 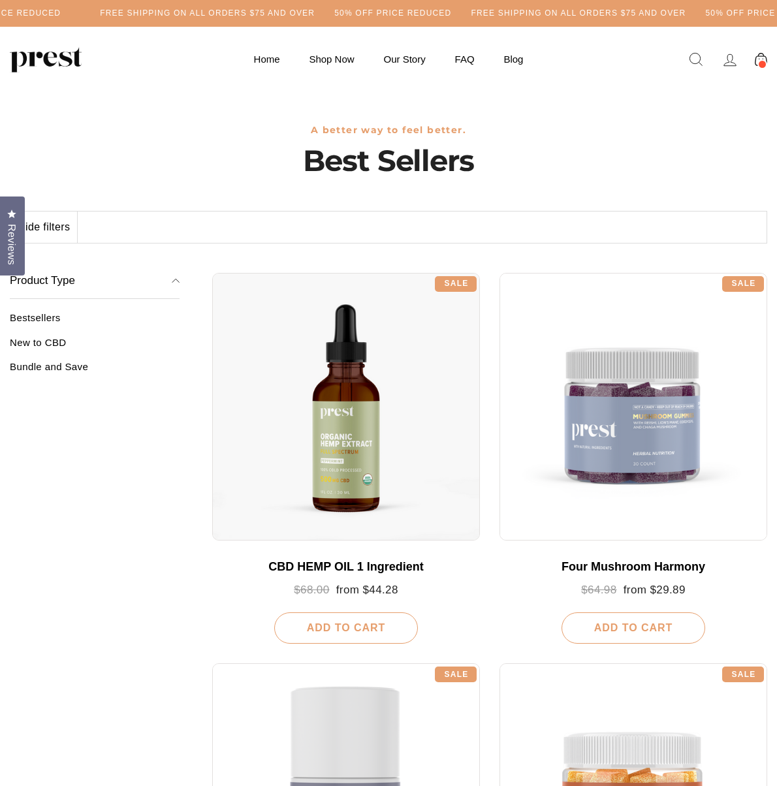 I want to click on button: Product Type, so click(x=95, y=281).